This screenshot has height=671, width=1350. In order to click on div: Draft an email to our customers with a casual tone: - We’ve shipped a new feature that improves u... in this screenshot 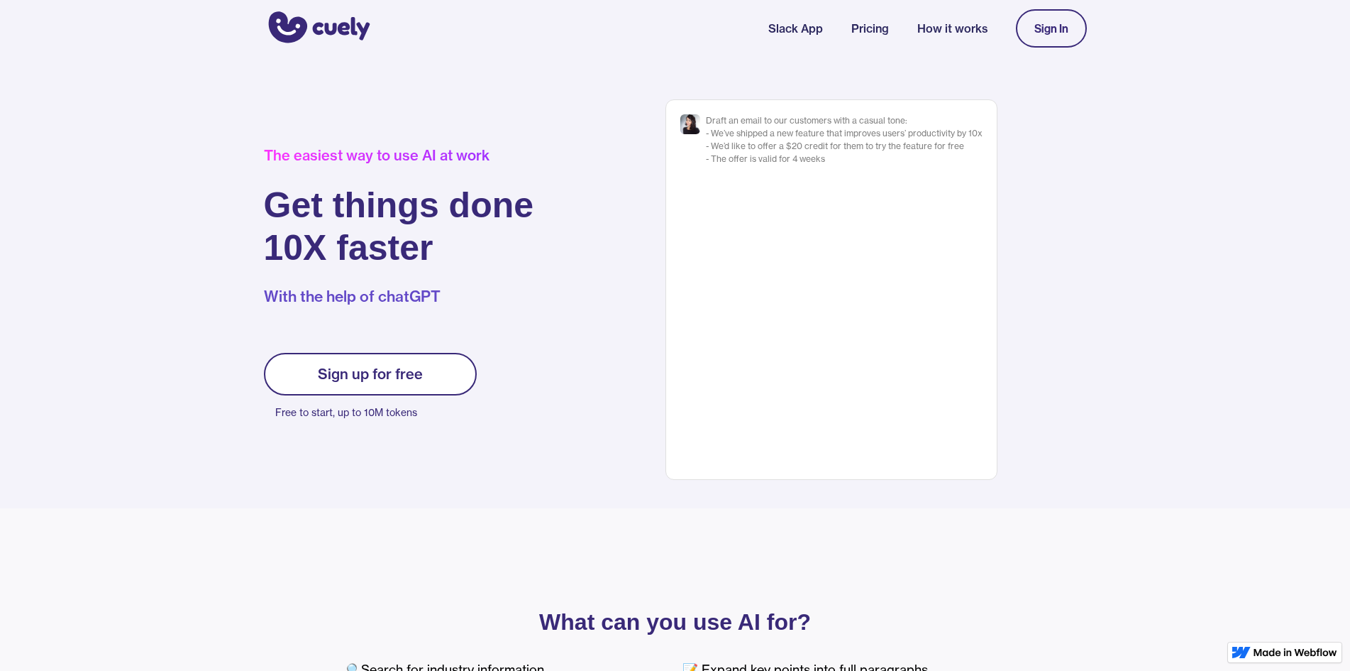, I will do `click(844, 140)`.